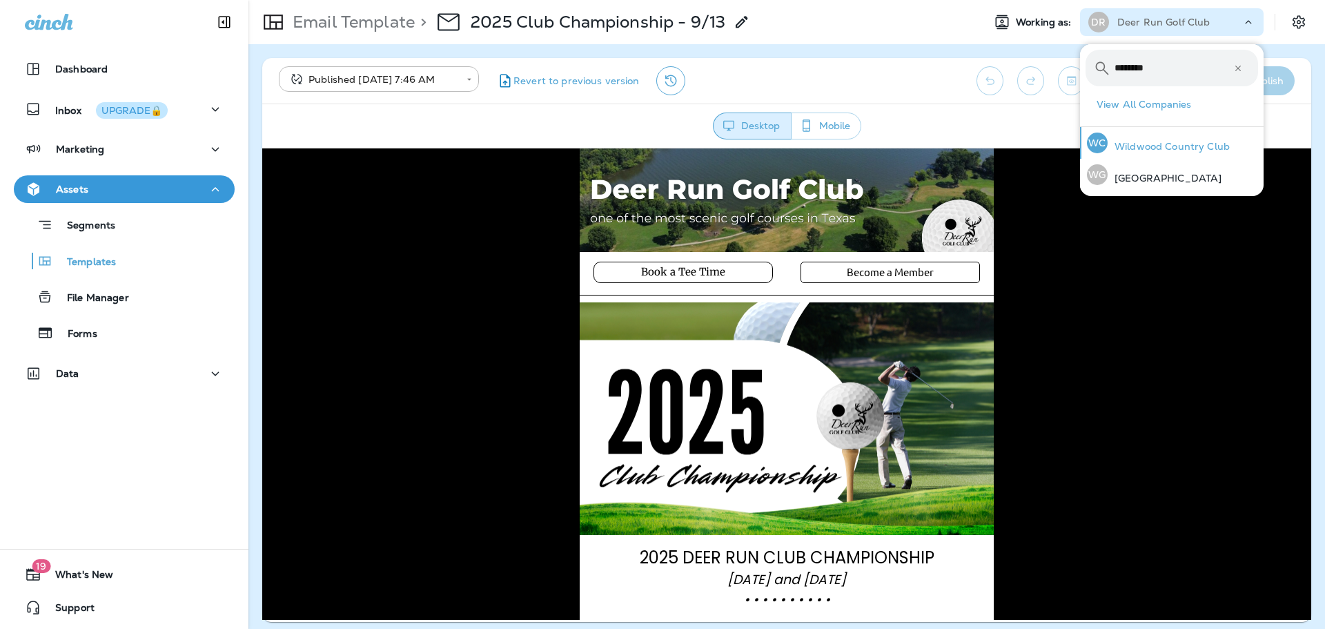  What do you see at coordinates (132, 110) in the screenshot?
I see `div: UPGRADE🔒` at bounding box center [132, 110].